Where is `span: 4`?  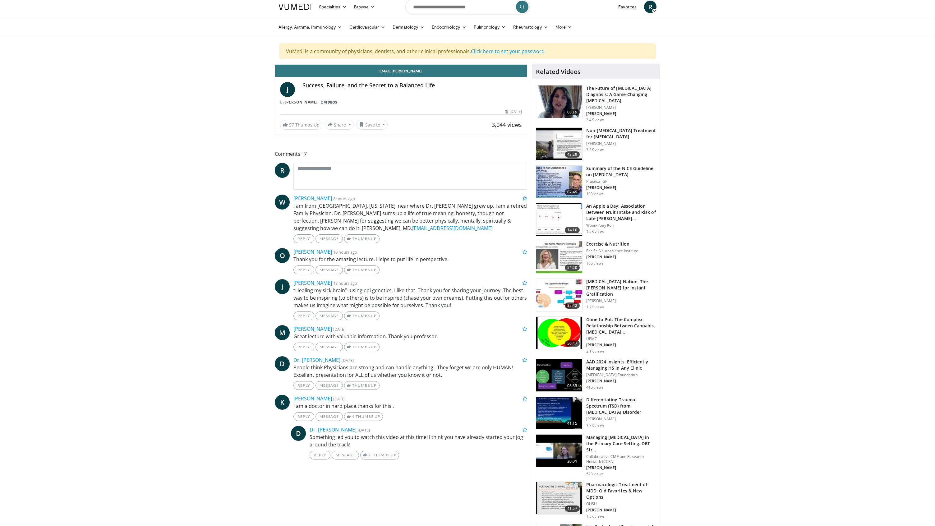
span: 4 is located at coordinates (354, 416).